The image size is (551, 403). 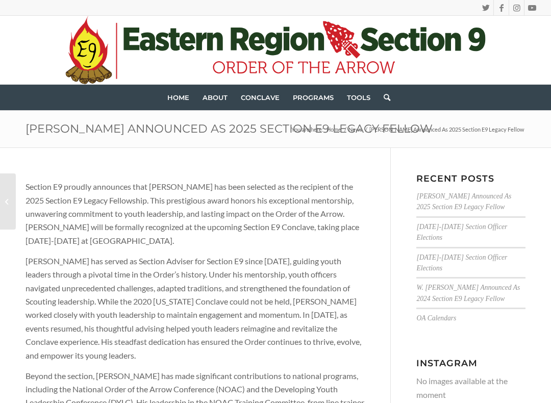 What do you see at coordinates (260, 97) in the screenshot?
I see `a: Conclave` at bounding box center [260, 97].